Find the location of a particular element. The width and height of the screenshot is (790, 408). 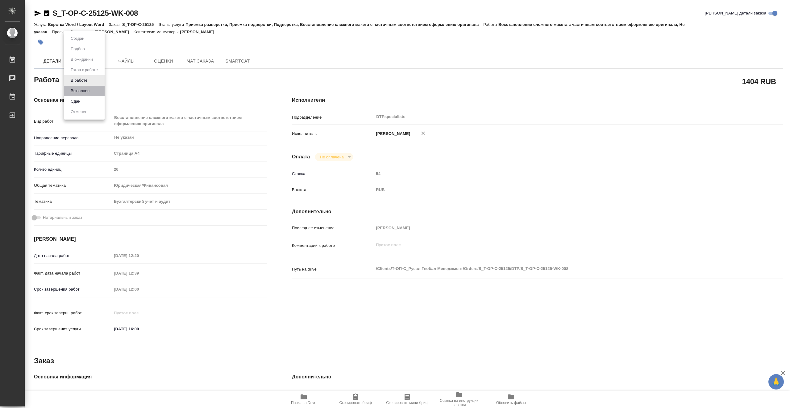

button: В ожидании is located at coordinates (82, 60).